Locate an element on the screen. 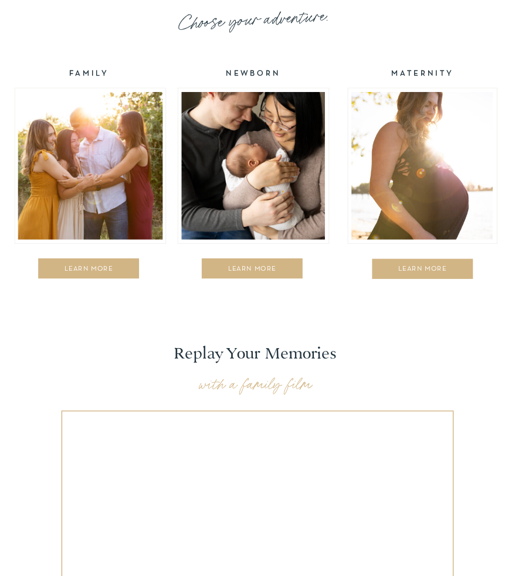 The image size is (515, 576). b: FAMILY is located at coordinates (89, 74).